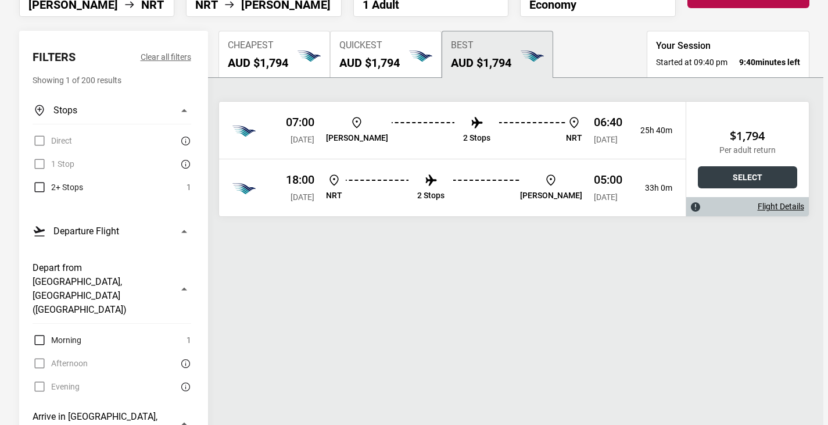 The image size is (828, 425). Describe the element at coordinates (112, 110) in the screenshot. I see `button: Stops` at that location.